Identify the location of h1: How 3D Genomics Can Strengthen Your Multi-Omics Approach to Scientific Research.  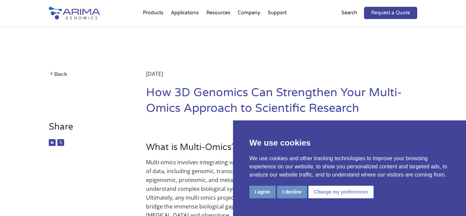
(281, 103).